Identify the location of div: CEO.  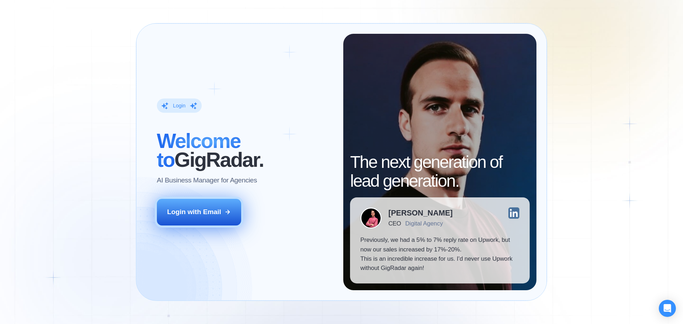
(394, 223).